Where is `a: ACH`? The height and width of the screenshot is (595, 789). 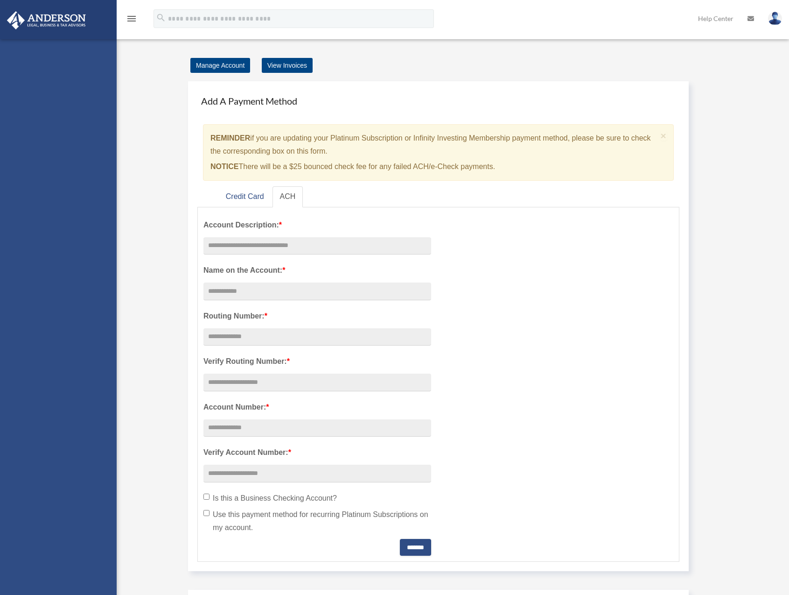 a: ACH is located at coordinates (288, 197).